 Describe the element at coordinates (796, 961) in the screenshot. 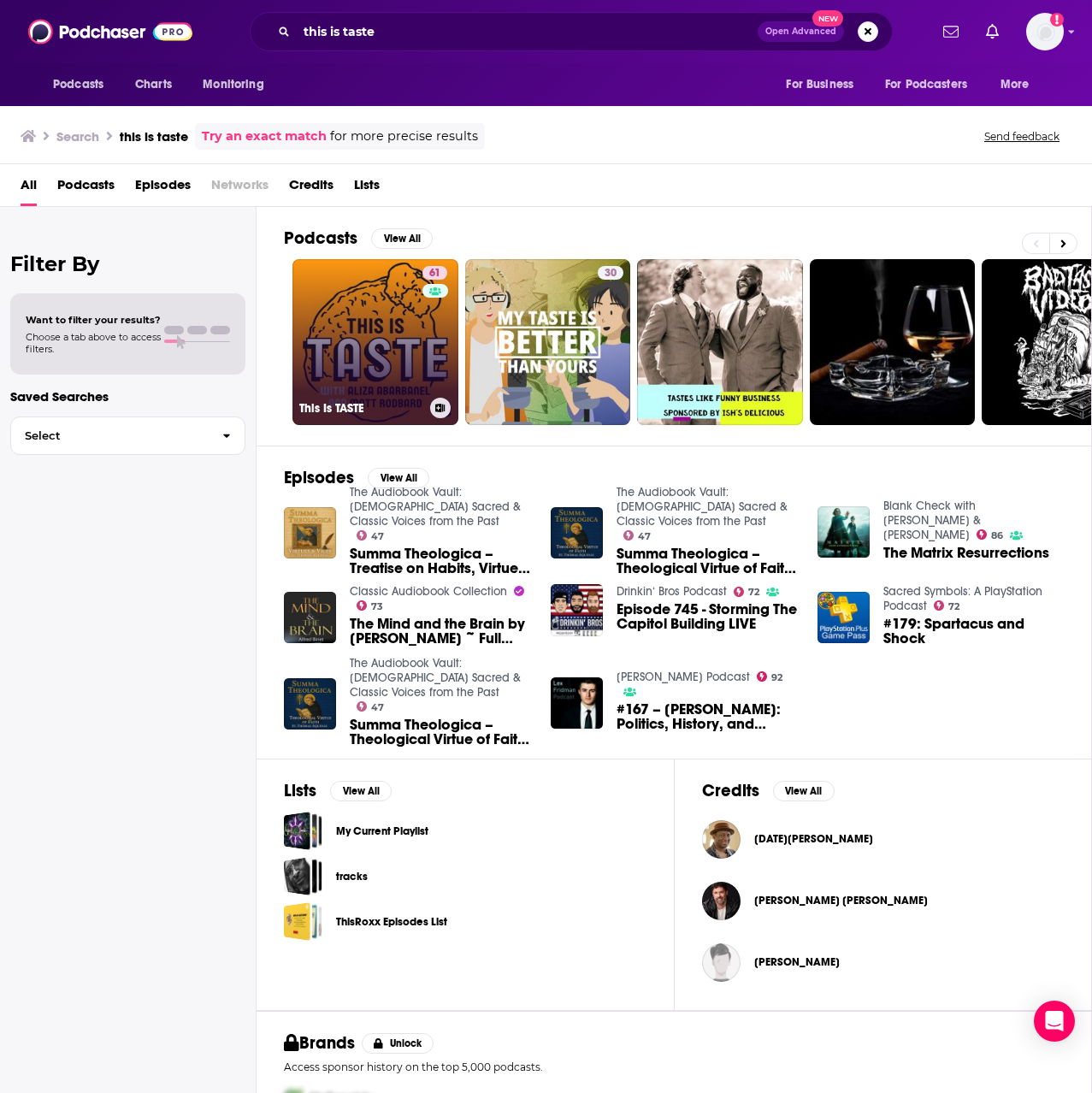

I see `a: Ryan Stock` at that location.